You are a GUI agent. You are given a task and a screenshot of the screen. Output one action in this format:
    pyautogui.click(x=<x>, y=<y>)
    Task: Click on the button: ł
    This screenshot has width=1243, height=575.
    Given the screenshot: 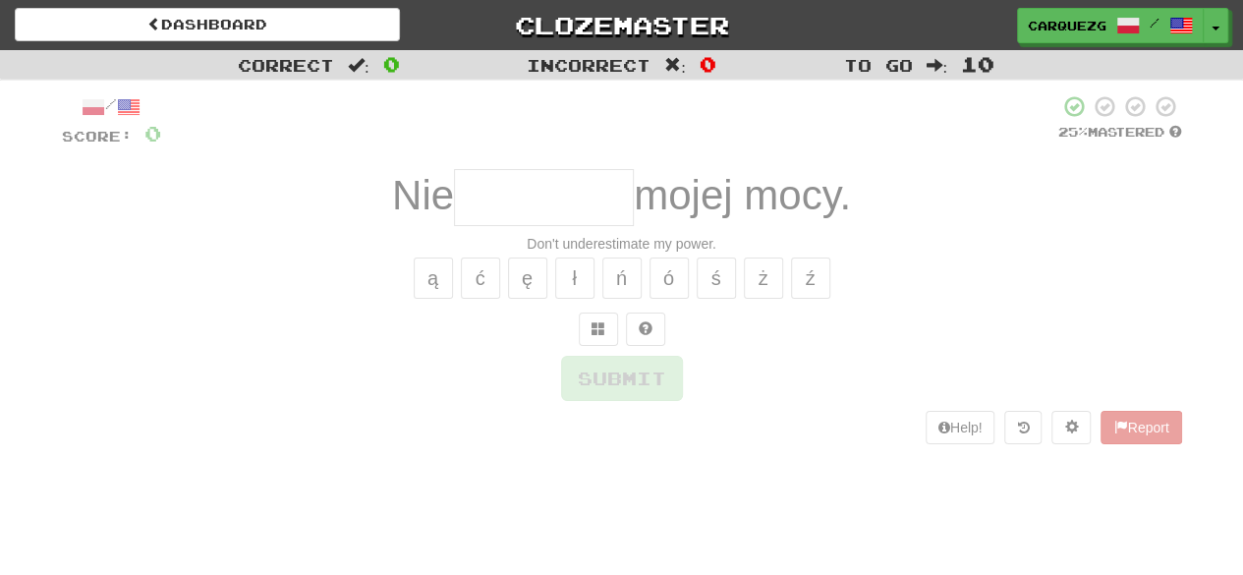 What is the action you would take?
    pyautogui.click(x=575, y=278)
    